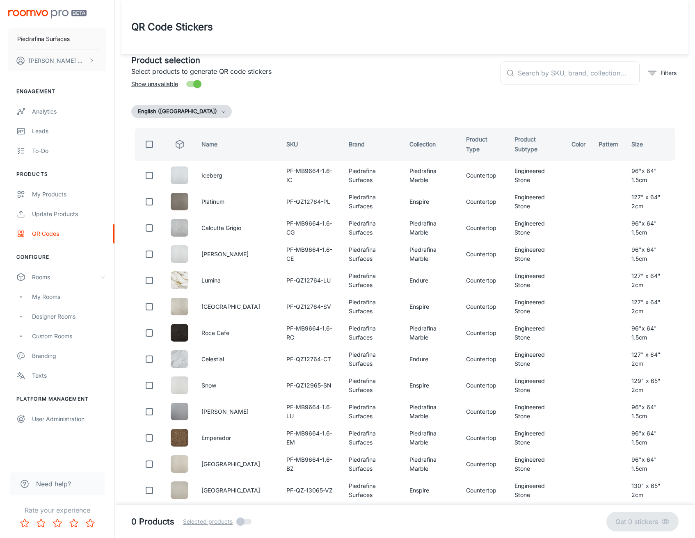 The image size is (695, 538). I want to click on div: Rooms, so click(66, 277).